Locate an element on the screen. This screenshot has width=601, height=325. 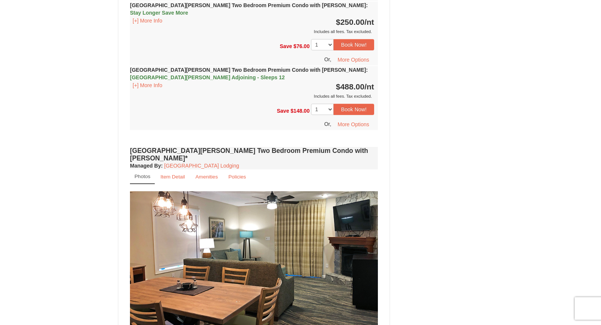
a: Amenities is located at coordinates (207, 177).